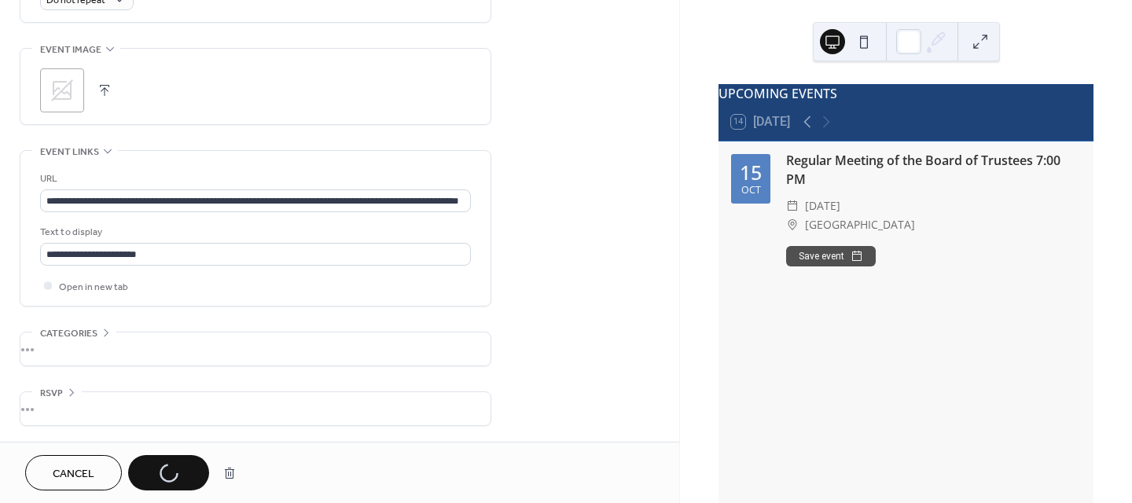 This screenshot has height=503, width=1132. Describe the element at coordinates (254, 178) in the screenshot. I see `div: URL` at that location.